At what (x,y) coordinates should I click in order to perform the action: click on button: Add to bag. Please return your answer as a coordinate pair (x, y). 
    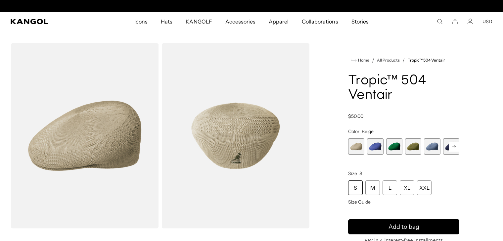
    Looking at the image, I should click on (403, 227).